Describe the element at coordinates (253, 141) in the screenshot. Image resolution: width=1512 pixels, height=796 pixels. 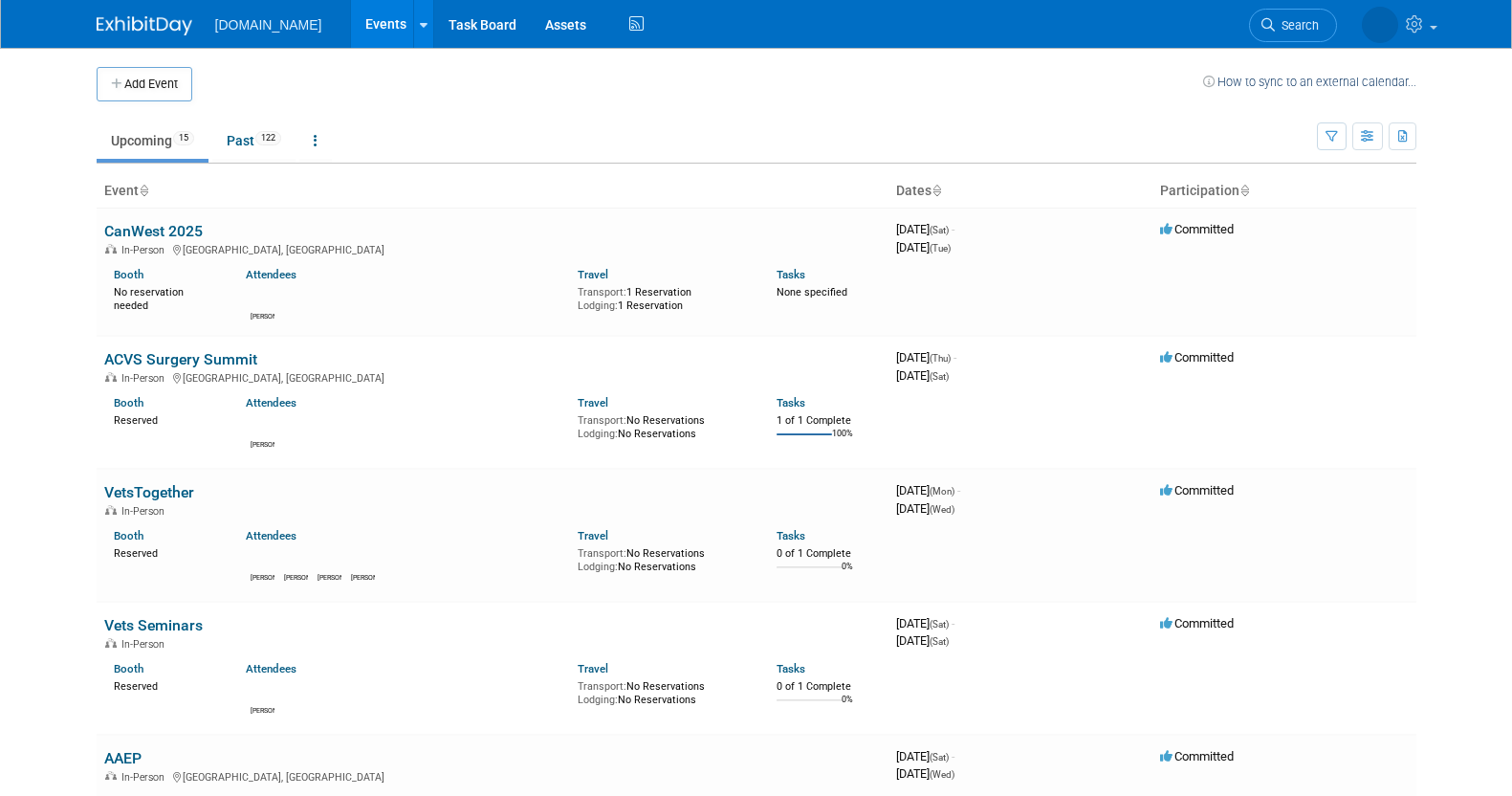
I see `a: Past122` at that location.